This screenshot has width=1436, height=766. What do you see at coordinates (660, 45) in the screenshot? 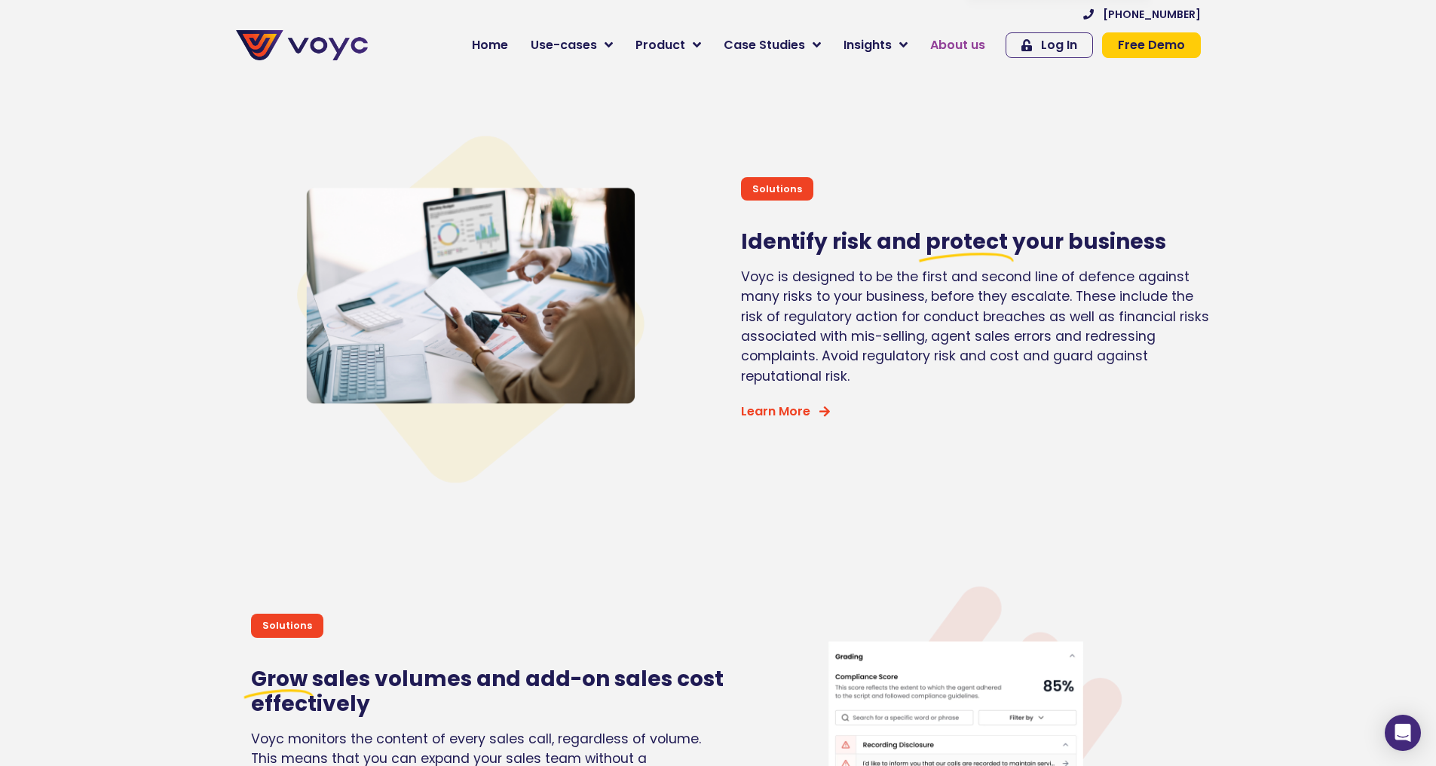
I see `span: Product` at bounding box center [660, 45].